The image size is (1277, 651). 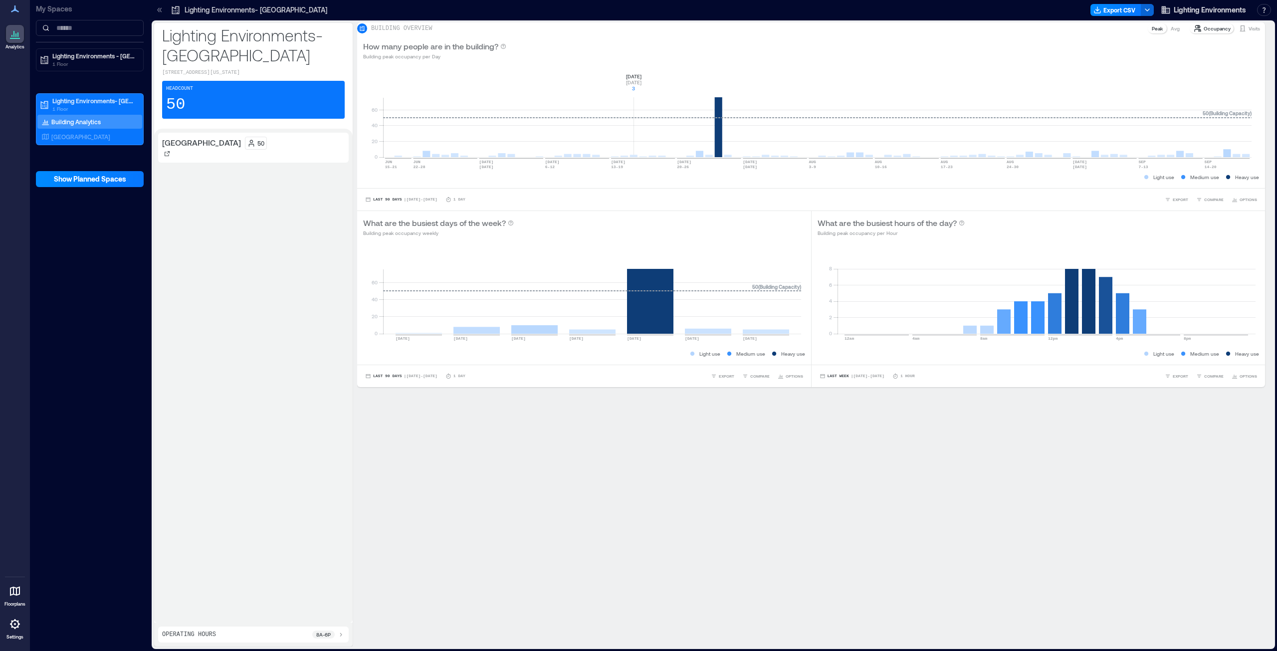 I want to click on a: Settings, so click(x=15, y=628).